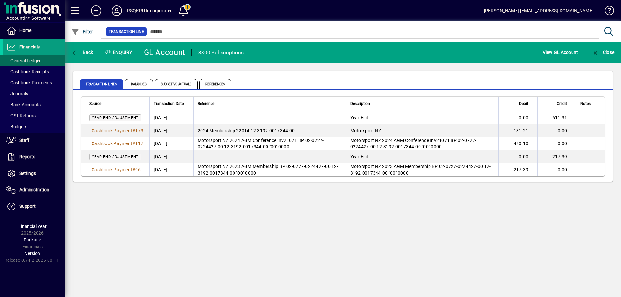 The image size is (621, 297). What do you see at coordinates (82, 32) in the screenshot?
I see `span: Filter` at bounding box center [82, 32].